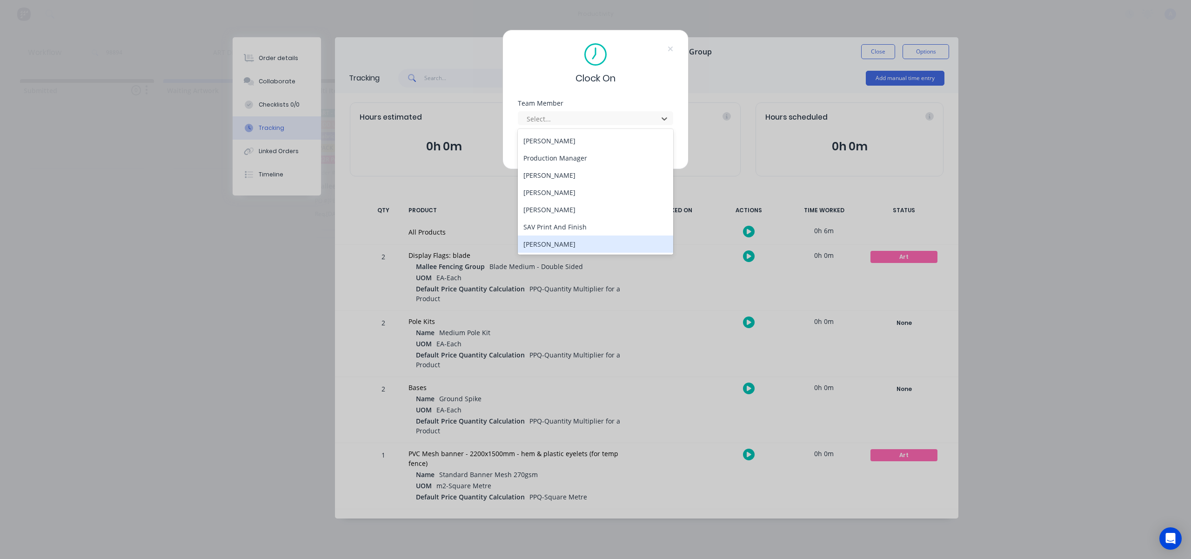 Image resolution: width=1191 pixels, height=559 pixels. What do you see at coordinates (596, 158) in the screenshot?
I see `div: Production Manager` at bounding box center [596, 158].